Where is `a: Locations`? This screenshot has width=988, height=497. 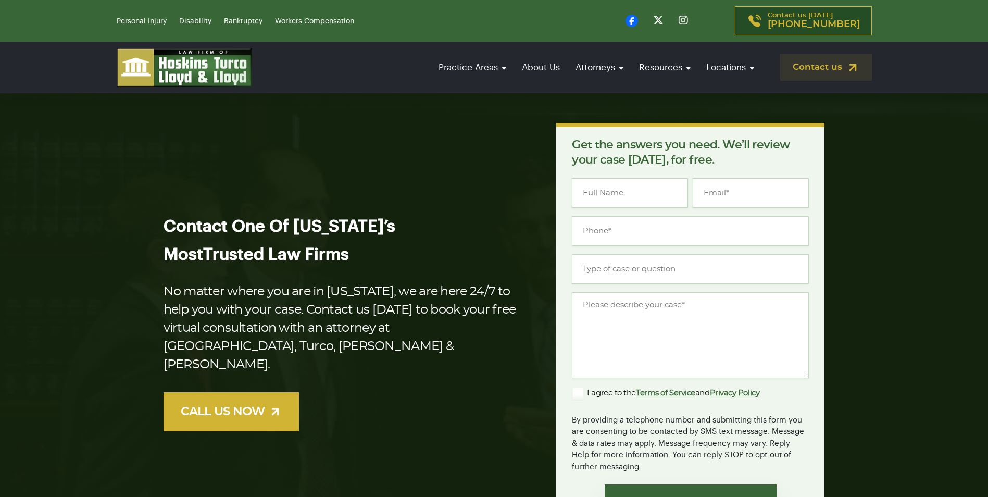
a: Locations is located at coordinates (730, 67).